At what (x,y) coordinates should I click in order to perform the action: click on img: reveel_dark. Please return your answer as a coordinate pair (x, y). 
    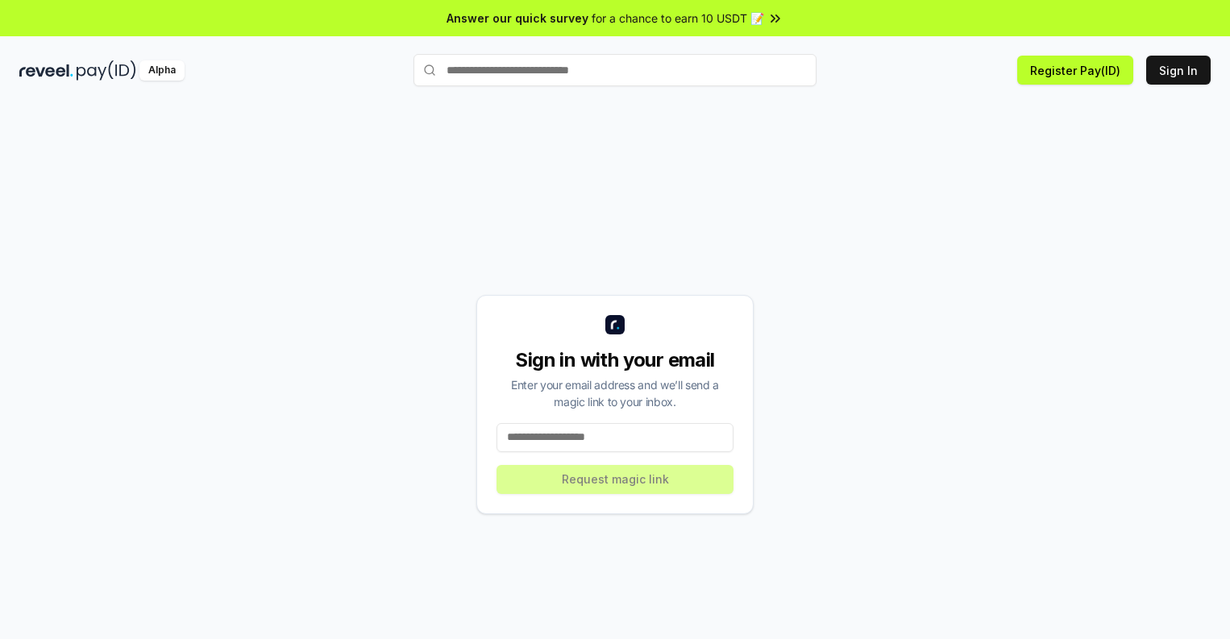
    Looking at the image, I should click on (46, 70).